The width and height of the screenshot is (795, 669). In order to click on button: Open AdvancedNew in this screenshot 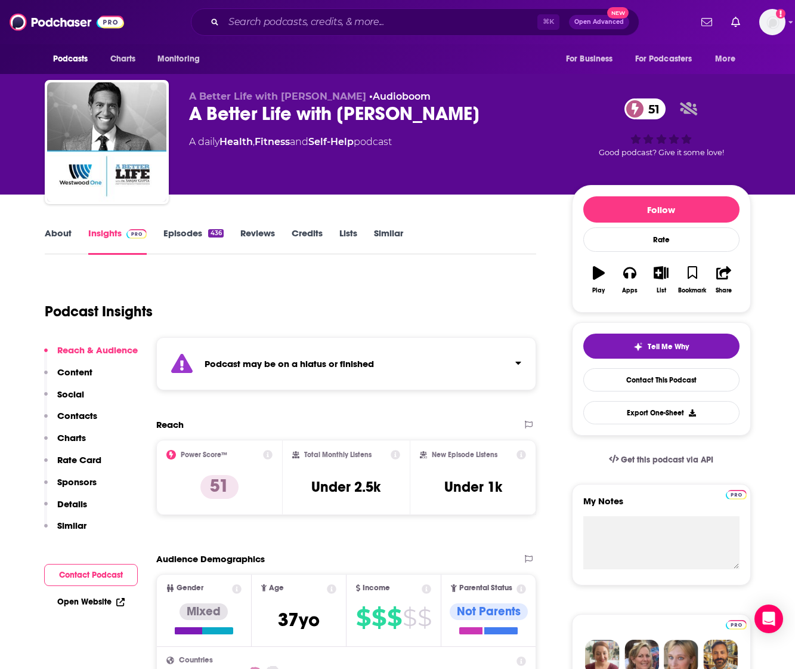, I will do `click(599, 22)`.